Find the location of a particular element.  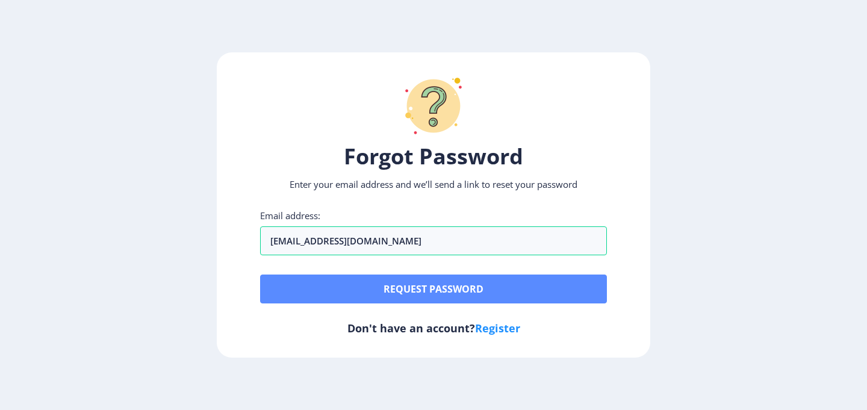

a: Register is located at coordinates (497, 328).